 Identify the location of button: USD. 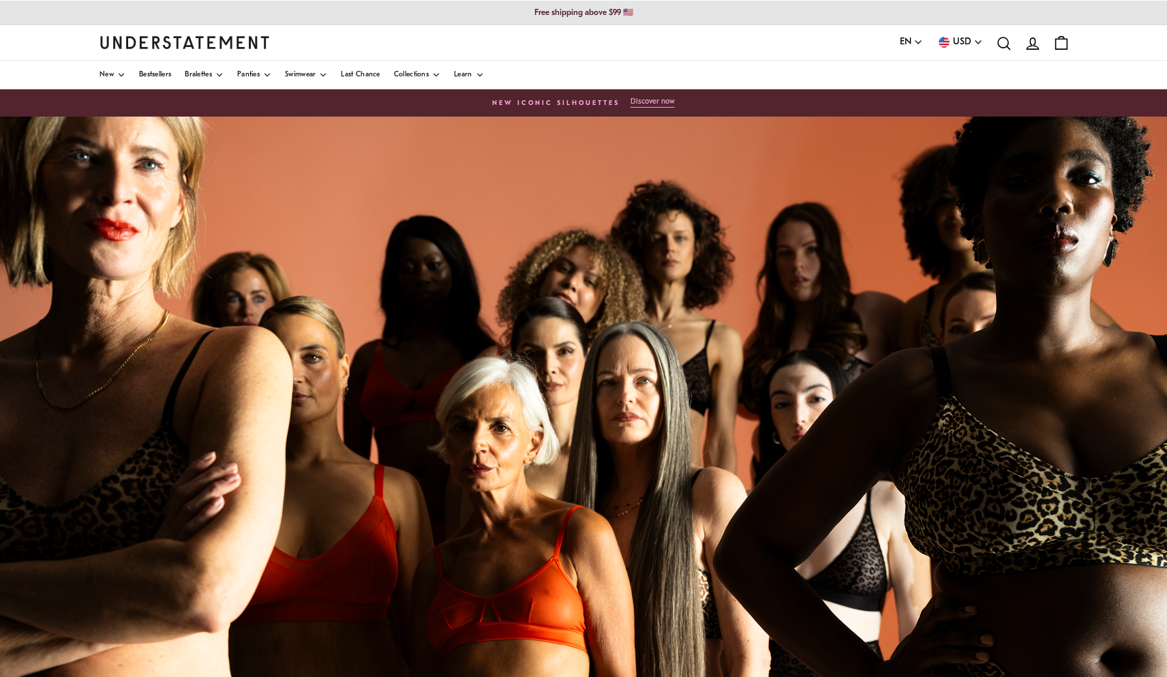
(960, 42).